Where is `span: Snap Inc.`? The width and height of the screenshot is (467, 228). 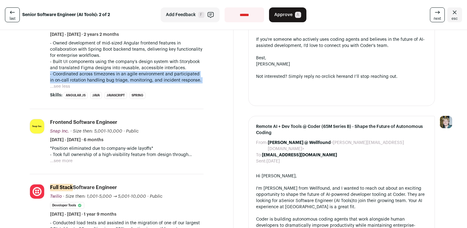
span: Snap Inc. is located at coordinates (60, 131).